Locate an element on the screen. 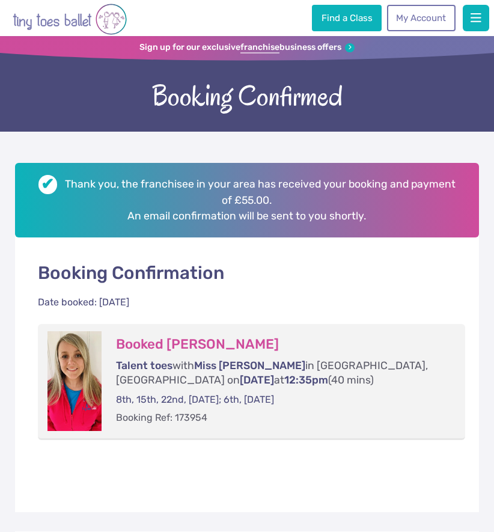 This screenshot has width=494, height=532. a: Sign up for our exclusivefranchisebusiness offers is located at coordinates (247, 48).